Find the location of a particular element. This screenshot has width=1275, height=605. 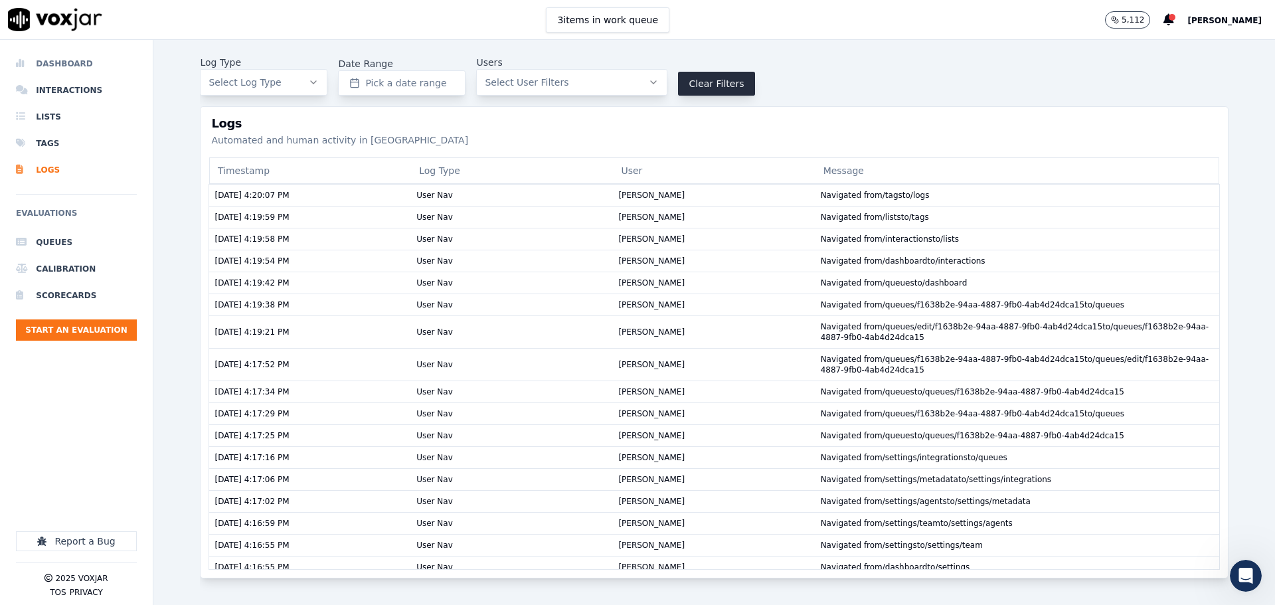

div: Message is located at coordinates (1017, 171).